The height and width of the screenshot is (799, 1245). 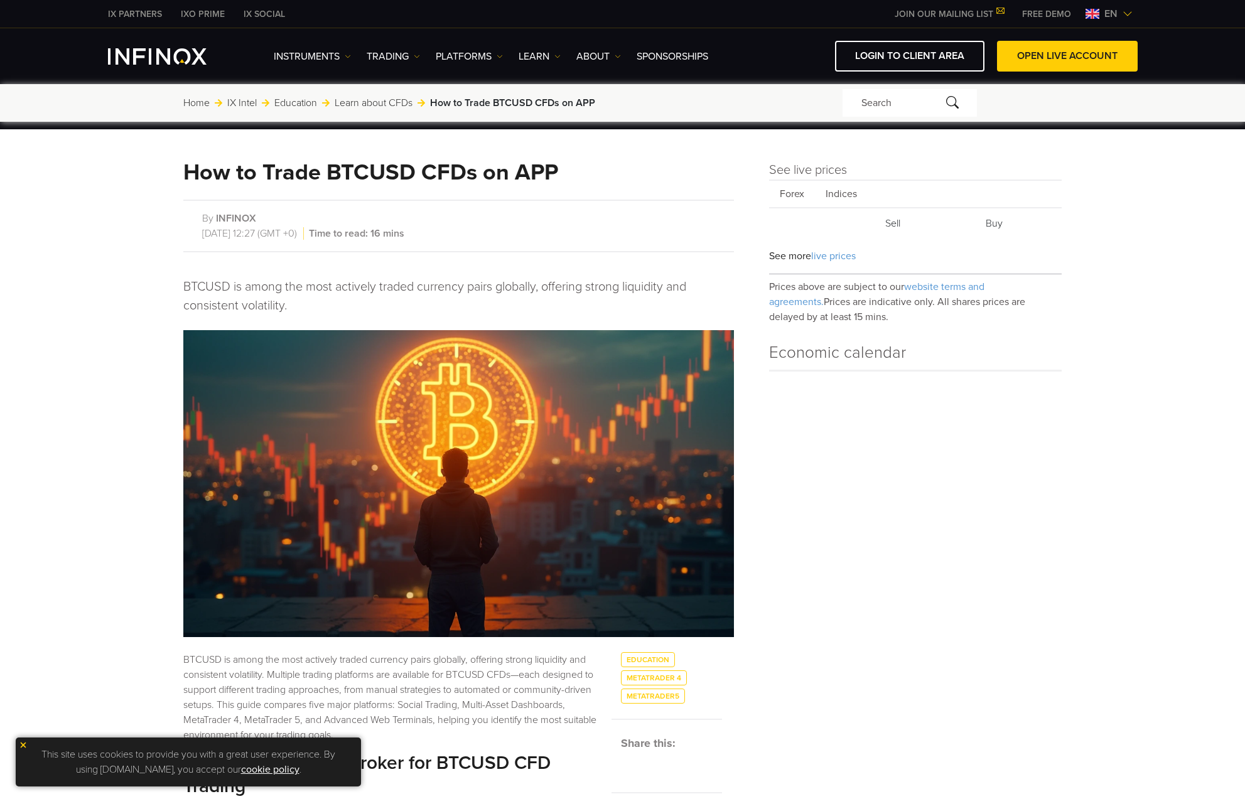 What do you see at coordinates (458, 484) in the screenshot?
I see `img: How to Trade BTCUSD CFDs on APP.` at bounding box center [458, 484].